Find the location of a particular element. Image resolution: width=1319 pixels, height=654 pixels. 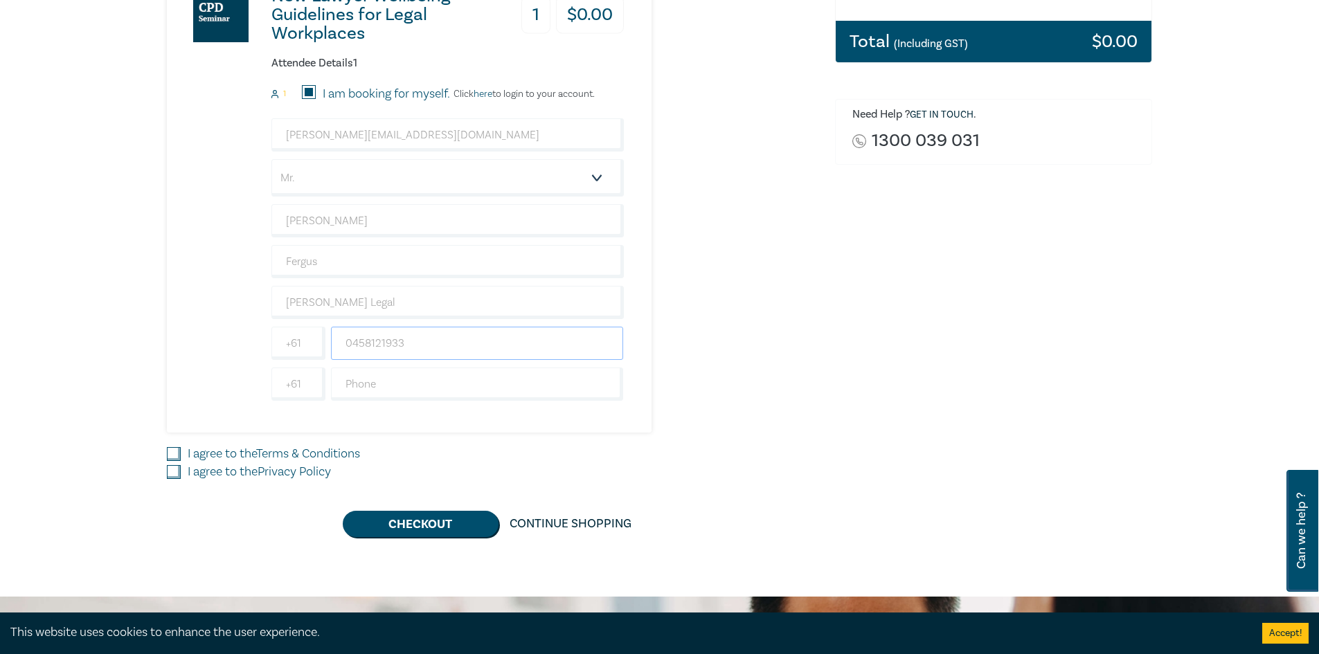

small: (Including GST) is located at coordinates (931, 44).